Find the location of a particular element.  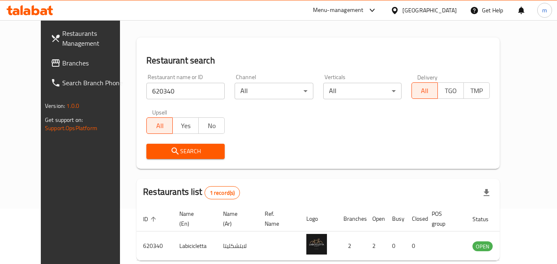

span: Branches is located at coordinates (95, 63).